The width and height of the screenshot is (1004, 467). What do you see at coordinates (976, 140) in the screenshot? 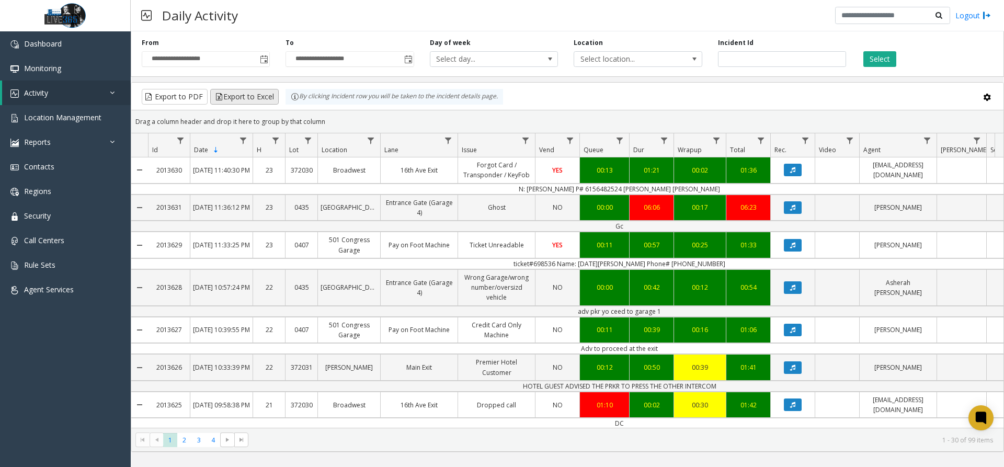
I see `a: Parker Filter Menu` at bounding box center [976, 140].